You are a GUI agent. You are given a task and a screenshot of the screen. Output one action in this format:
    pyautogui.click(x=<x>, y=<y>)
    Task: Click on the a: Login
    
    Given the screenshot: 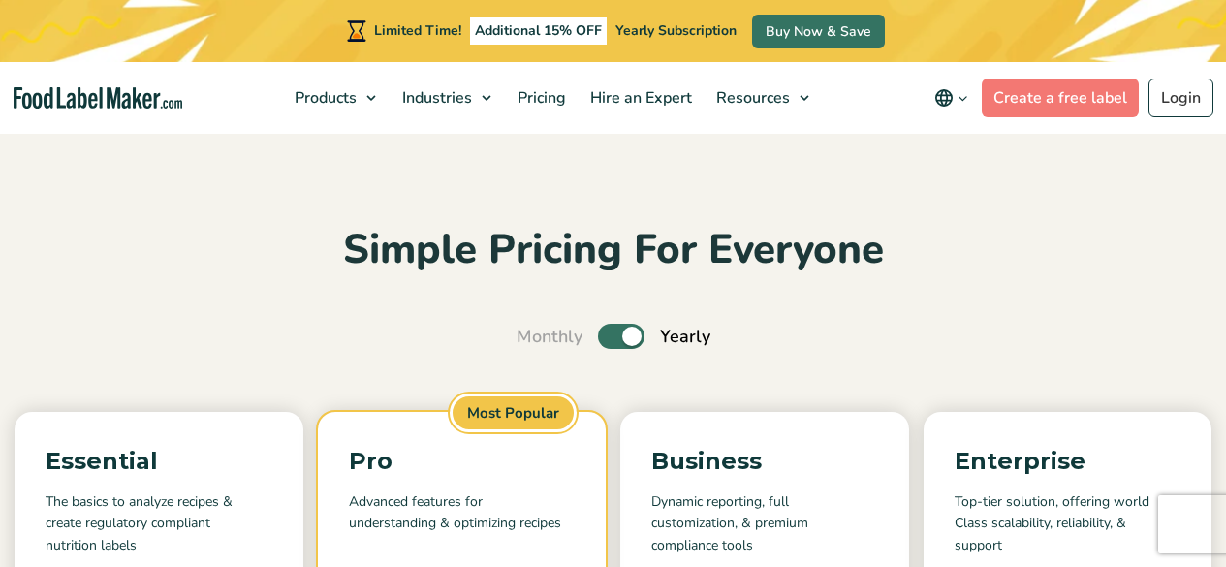 What is the action you would take?
    pyautogui.click(x=1180, y=98)
    